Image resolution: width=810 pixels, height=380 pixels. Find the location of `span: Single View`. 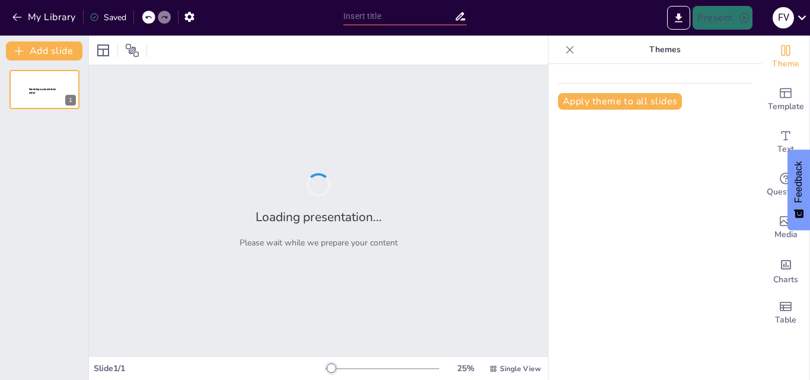

span: Single View is located at coordinates (520, 369).